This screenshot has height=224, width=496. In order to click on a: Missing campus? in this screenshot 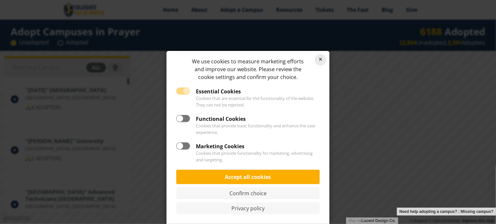, I will do `click(477, 211)`.